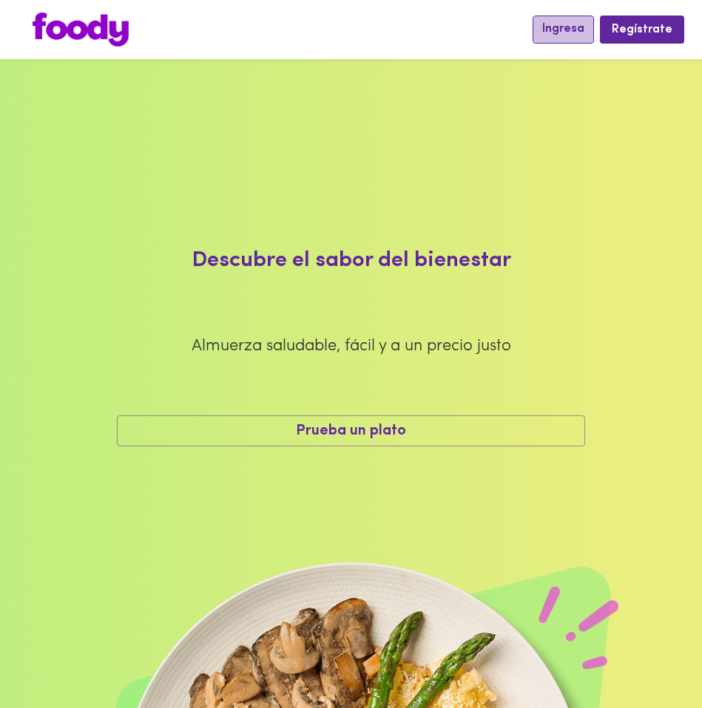  I want to click on button: Ingresa, so click(563, 29).